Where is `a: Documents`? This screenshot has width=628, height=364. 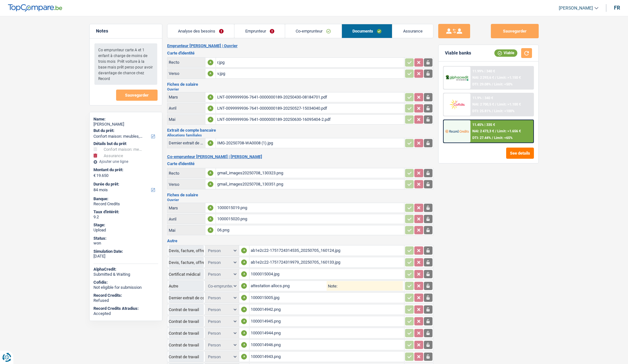
a: Documents is located at coordinates (367, 31).